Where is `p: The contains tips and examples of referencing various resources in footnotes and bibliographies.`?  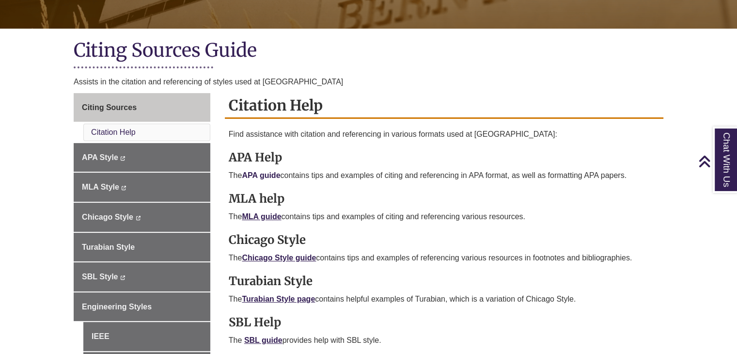
p: The contains tips and examples of referencing various resources in footnotes and bibliographies. is located at coordinates (444, 258).